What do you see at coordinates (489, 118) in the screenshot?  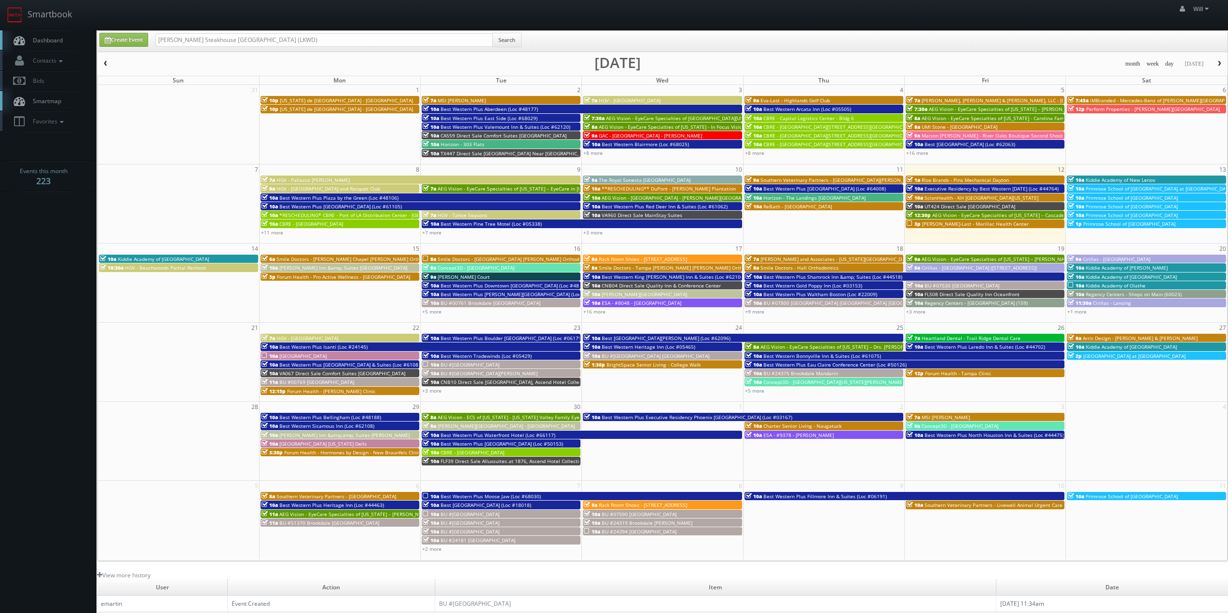 I see `span: Best Western Plus East Side (Loc #68029)` at bounding box center [489, 118].